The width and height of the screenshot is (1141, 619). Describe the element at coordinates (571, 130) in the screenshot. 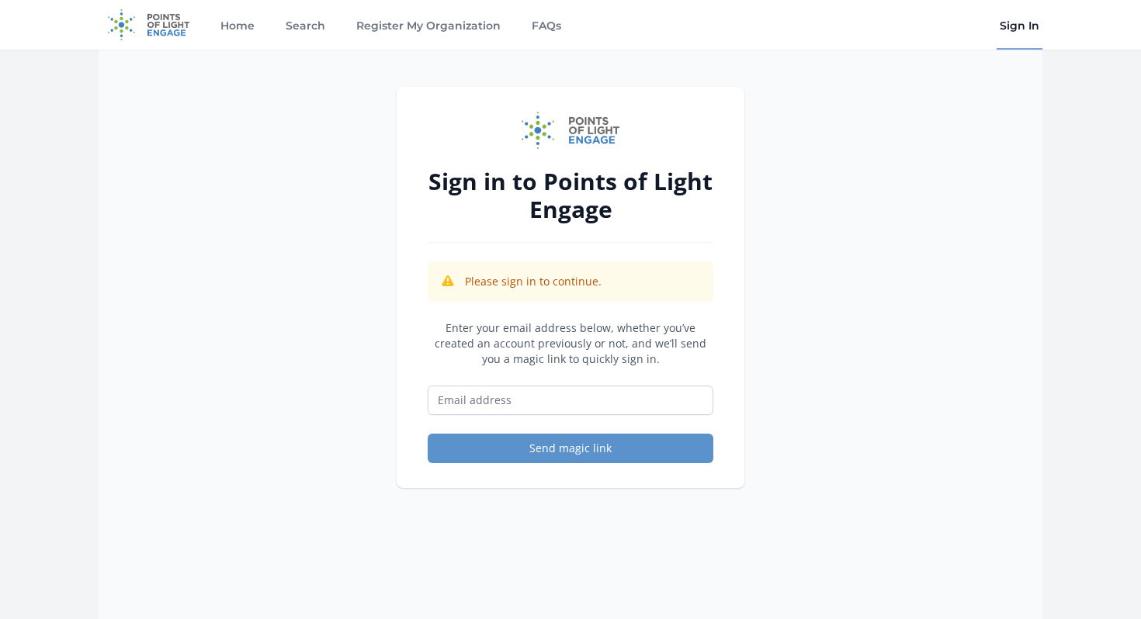

I see `img: Points of Light Engage logo` at that location.